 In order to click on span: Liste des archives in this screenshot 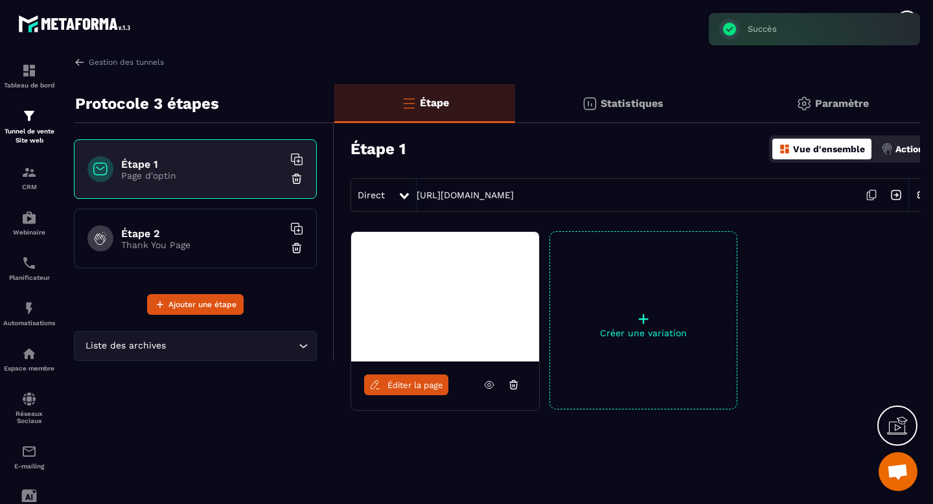, I will do `click(125, 346)`.